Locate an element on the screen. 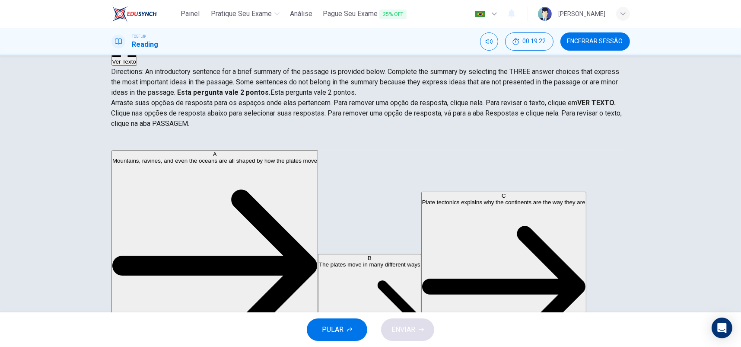 This screenshot has height=347, width=741. button: Pague Seu Exame25% OFF is located at coordinates (365, 14).